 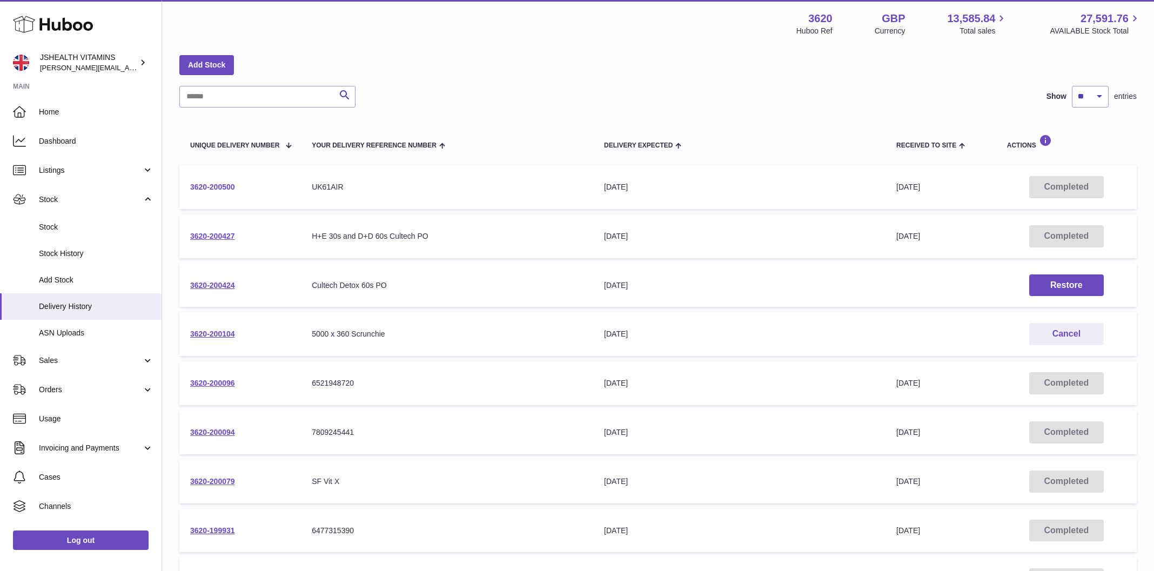 What do you see at coordinates (21, 63) in the screenshot?
I see `img: francesca@jshealthvitamins.com` at bounding box center [21, 63].